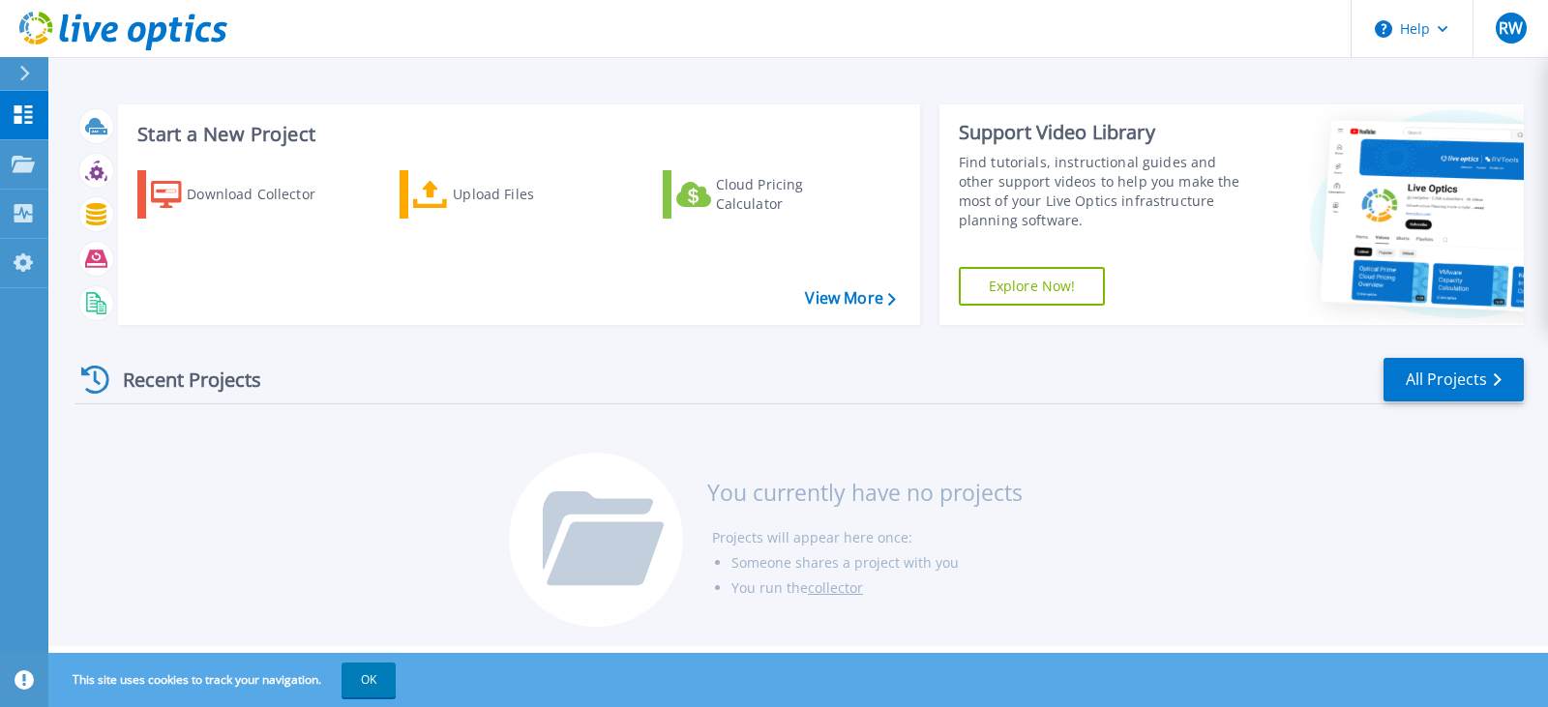 This screenshot has width=1548, height=707. I want to click on h3: You currently have no projects, so click(865, 492).